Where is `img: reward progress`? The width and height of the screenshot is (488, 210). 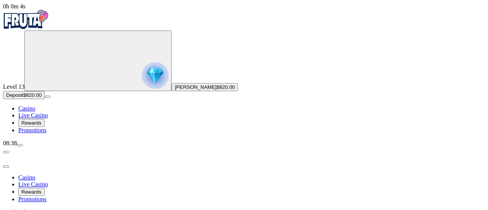
img: reward progress is located at coordinates (155, 75).